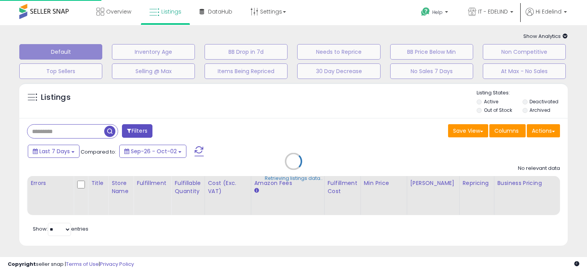  Describe the element at coordinates (294, 178) in the screenshot. I see `div: Retrieving listings data..` at that location.